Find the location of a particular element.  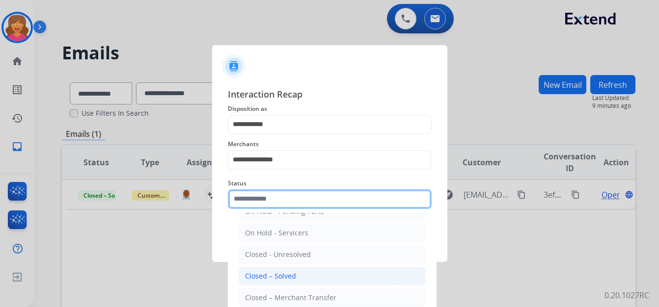

img: contactIcon is located at coordinates (234, 66).